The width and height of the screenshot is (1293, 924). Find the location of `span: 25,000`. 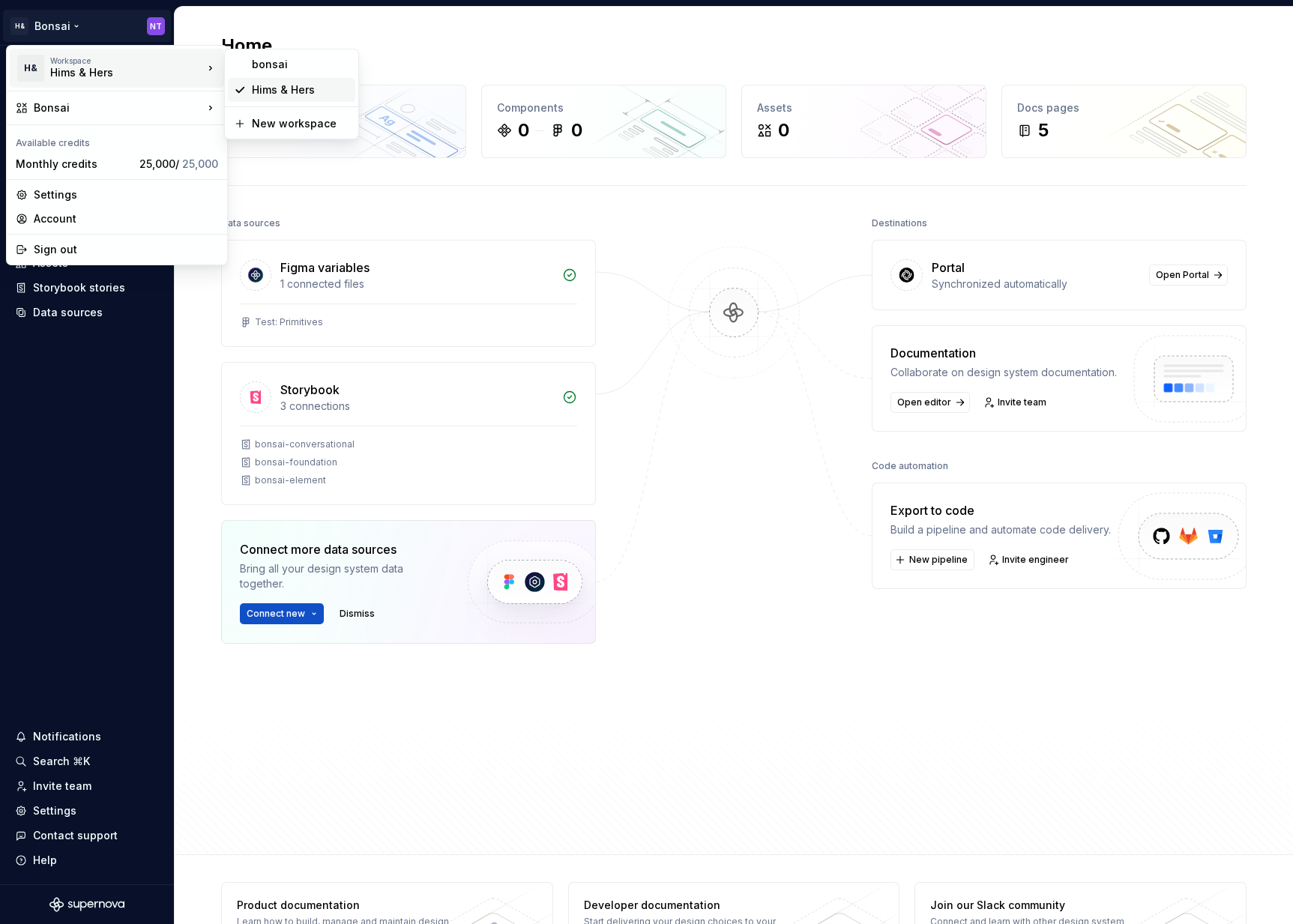

span: 25,000 is located at coordinates (200, 164).